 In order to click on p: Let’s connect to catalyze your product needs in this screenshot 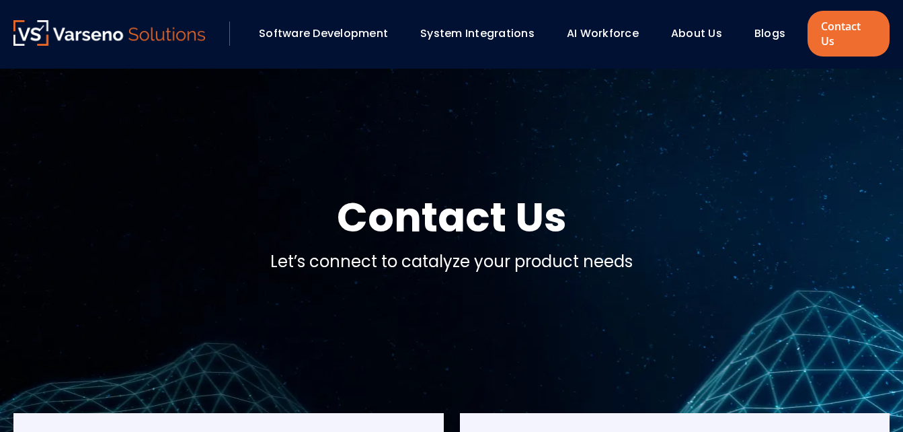, I will do `click(451, 262)`.